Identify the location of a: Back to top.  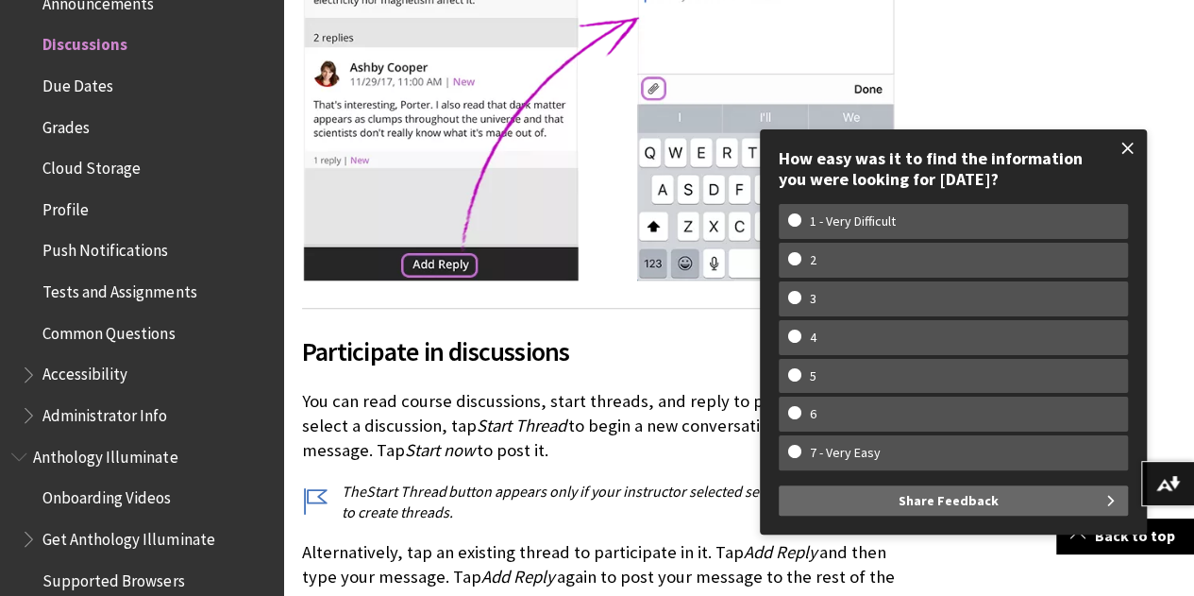
(1125, 535).